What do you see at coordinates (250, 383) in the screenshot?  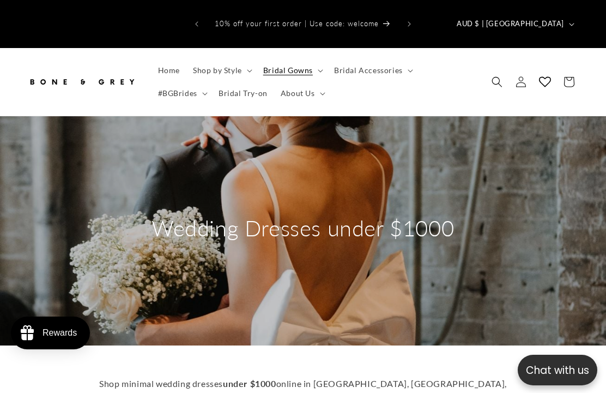 I see `strong: under $1000` at bounding box center [250, 383].